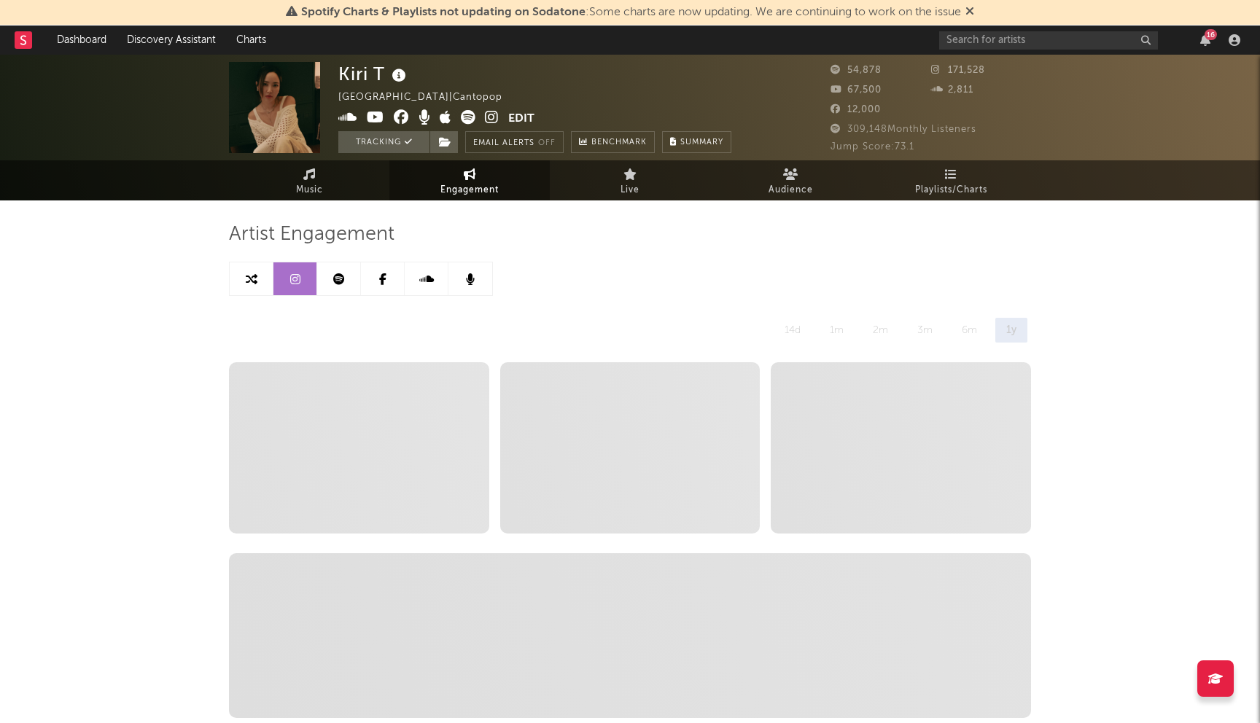 The image size is (1260, 723). What do you see at coordinates (970, 12) in the screenshot?
I see `span: Dismiss` at bounding box center [970, 12].